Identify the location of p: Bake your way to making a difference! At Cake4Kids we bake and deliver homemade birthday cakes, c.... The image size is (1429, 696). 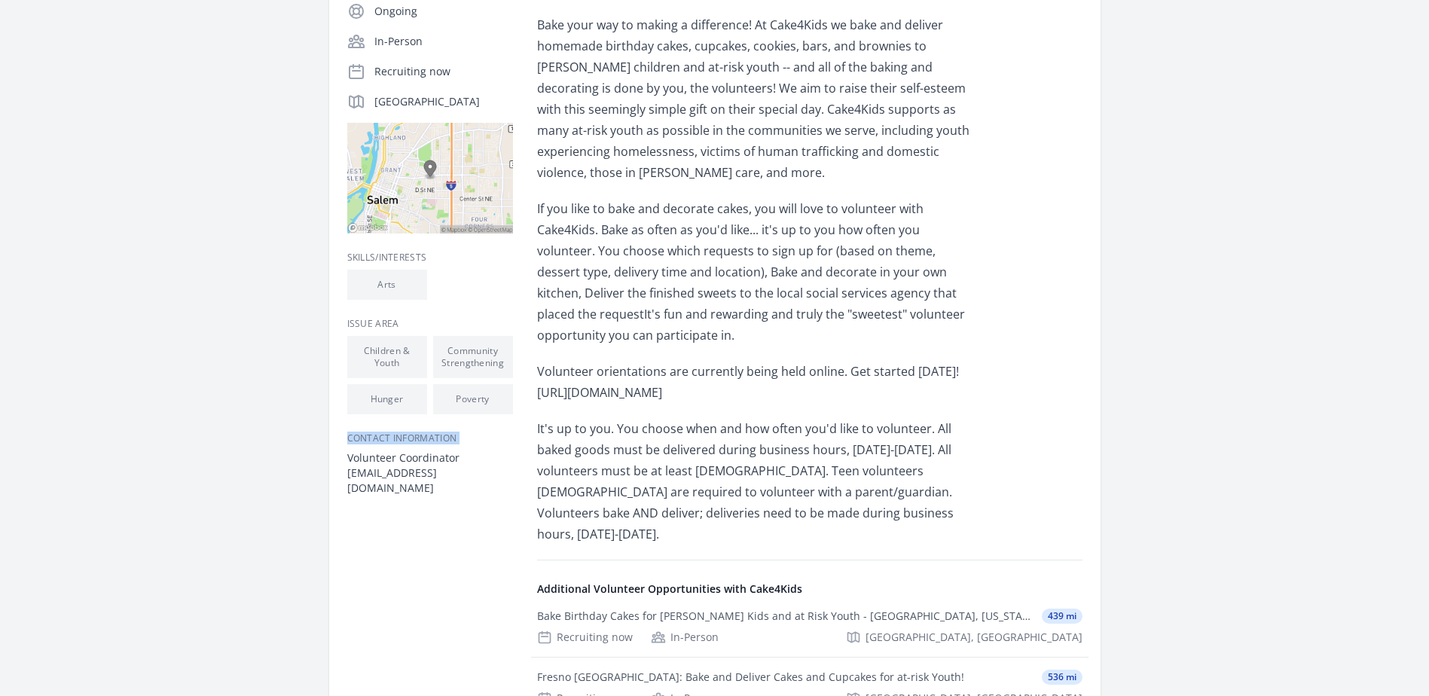
(757, 99).